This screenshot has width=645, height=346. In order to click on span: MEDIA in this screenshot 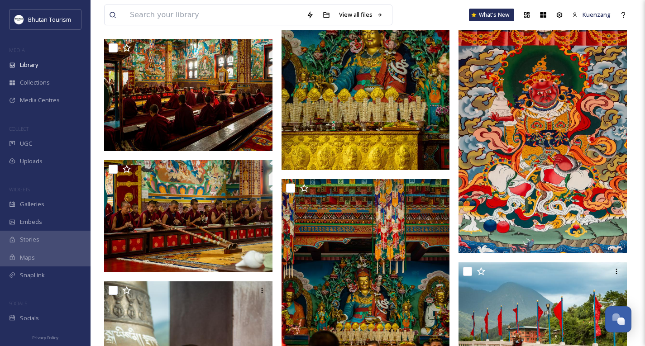, I will do `click(17, 50)`.